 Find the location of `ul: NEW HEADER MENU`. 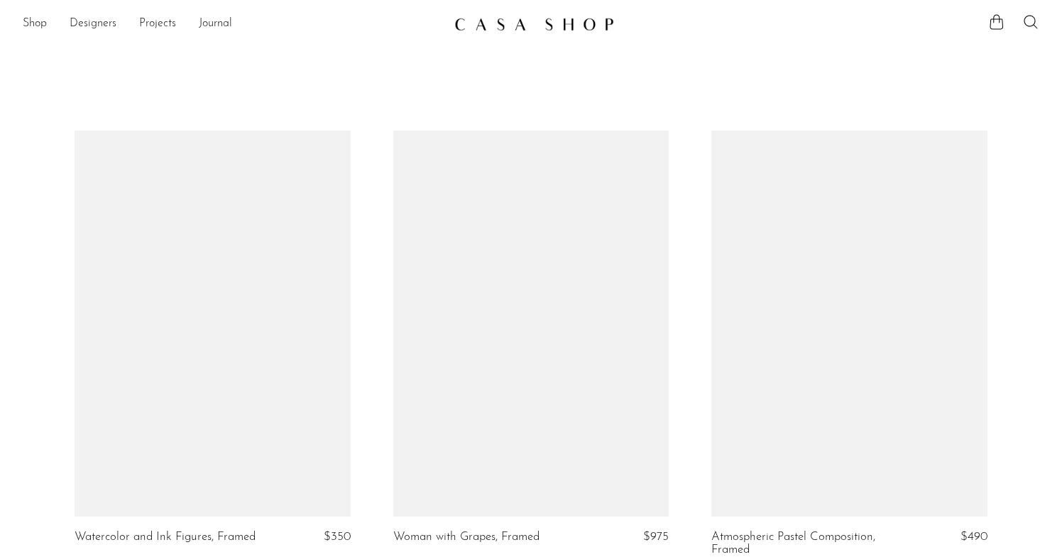

ul: NEW HEADER MENU is located at coordinates (233, 24).